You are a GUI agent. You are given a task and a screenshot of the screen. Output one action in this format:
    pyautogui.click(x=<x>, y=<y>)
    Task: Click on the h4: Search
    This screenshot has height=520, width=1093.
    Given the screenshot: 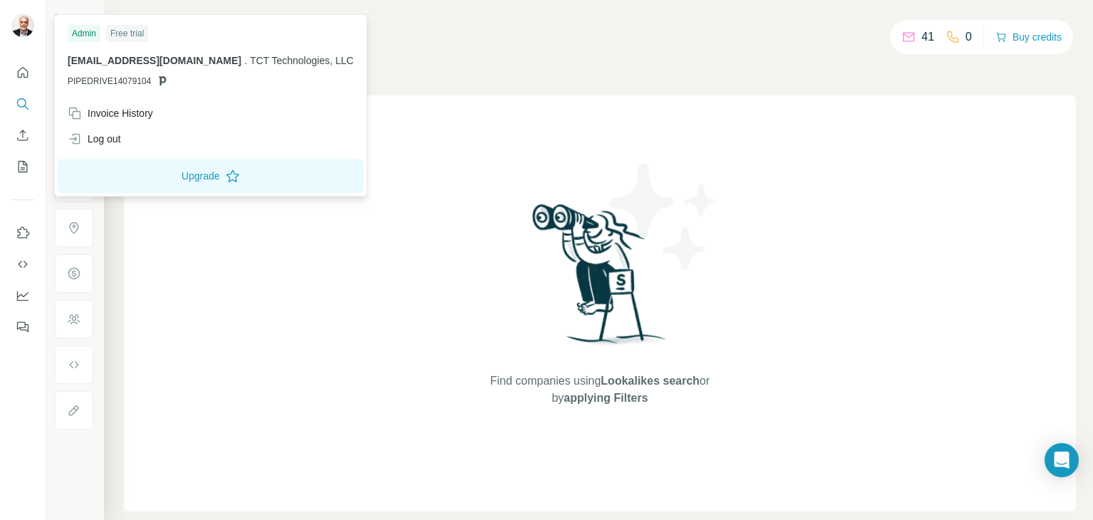 What is the action you would take?
    pyautogui.click(x=600, y=27)
    